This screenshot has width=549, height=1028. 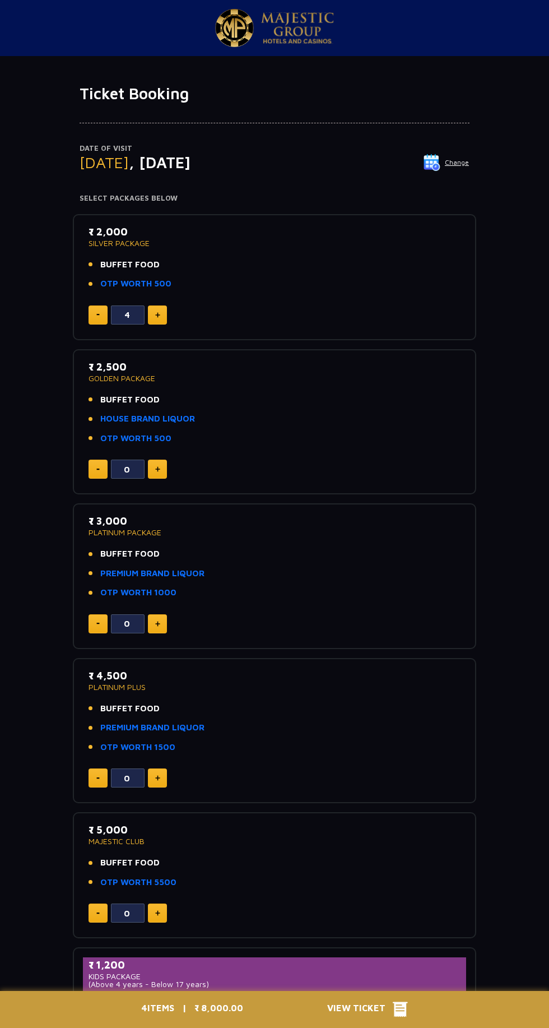 What do you see at coordinates (138, 747) in the screenshot?
I see `a: OTP WORTH 1500` at bounding box center [138, 747].